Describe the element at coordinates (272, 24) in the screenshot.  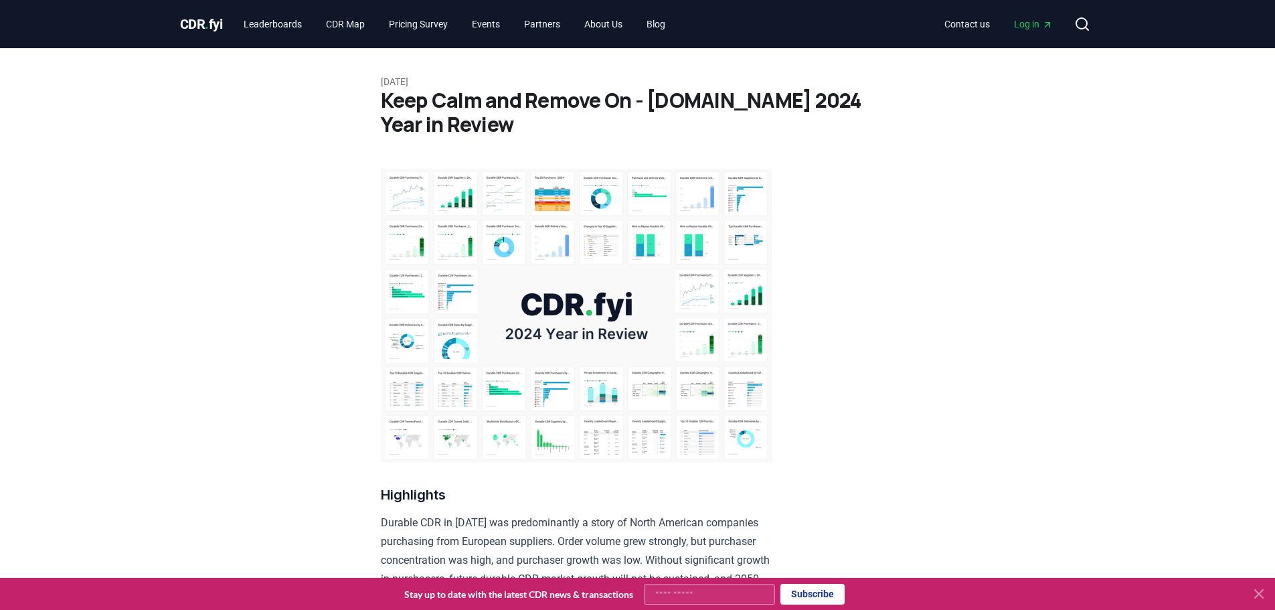
I see `a: Leaderboards` at that location.